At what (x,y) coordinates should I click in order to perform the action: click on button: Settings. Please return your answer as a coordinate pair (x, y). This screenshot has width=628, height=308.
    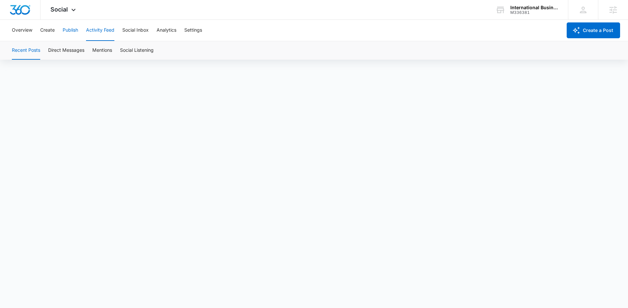
    Looking at the image, I should click on (193, 30).